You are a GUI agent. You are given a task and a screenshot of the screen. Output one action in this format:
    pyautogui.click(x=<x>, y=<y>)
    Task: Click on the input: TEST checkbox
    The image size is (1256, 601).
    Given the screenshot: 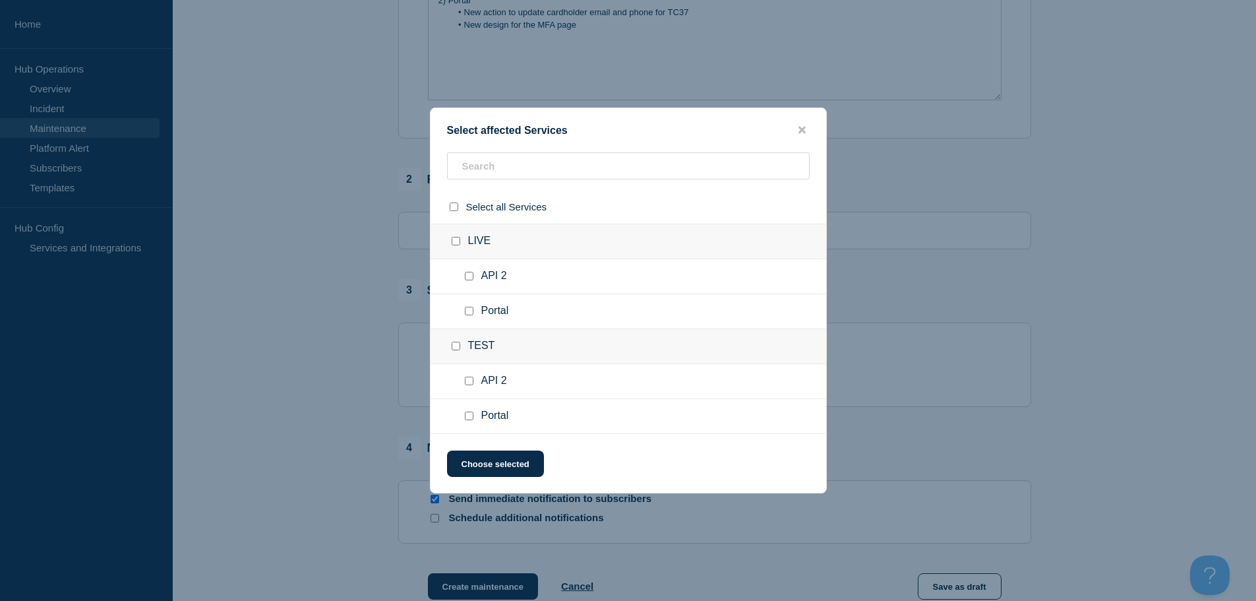 What is the action you would take?
    pyautogui.click(x=456, y=345)
    